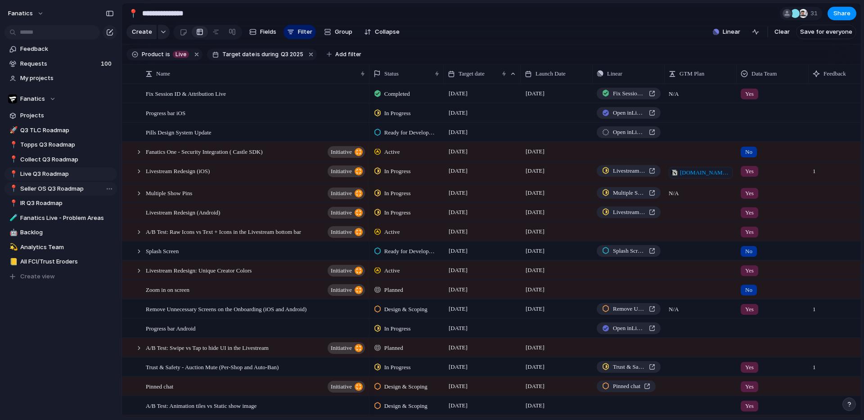  Describe the element at coordinates (61, 49) in the screenshot. I see `a: Feedback` at that location.